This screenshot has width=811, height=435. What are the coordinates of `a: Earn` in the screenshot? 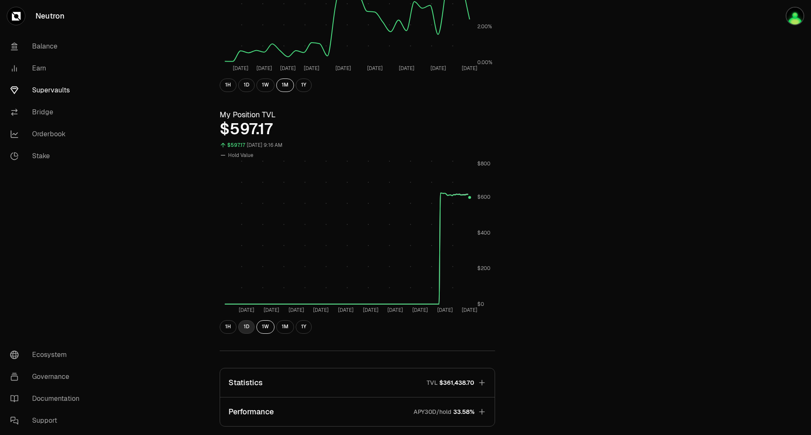 It's located at (47, 68).